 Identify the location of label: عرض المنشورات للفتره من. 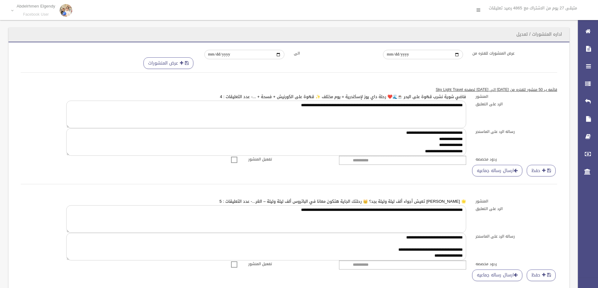
(512, 53).